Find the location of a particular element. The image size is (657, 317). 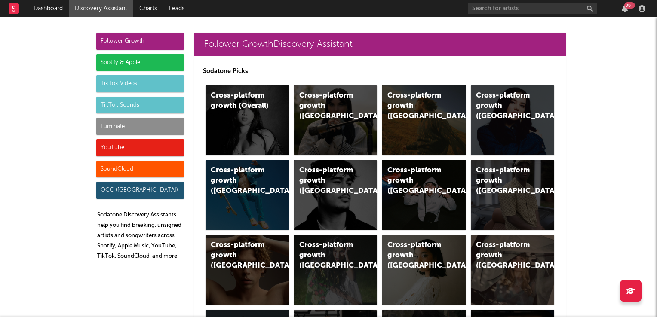

button: 99+ is located at coordinates (625, 9).